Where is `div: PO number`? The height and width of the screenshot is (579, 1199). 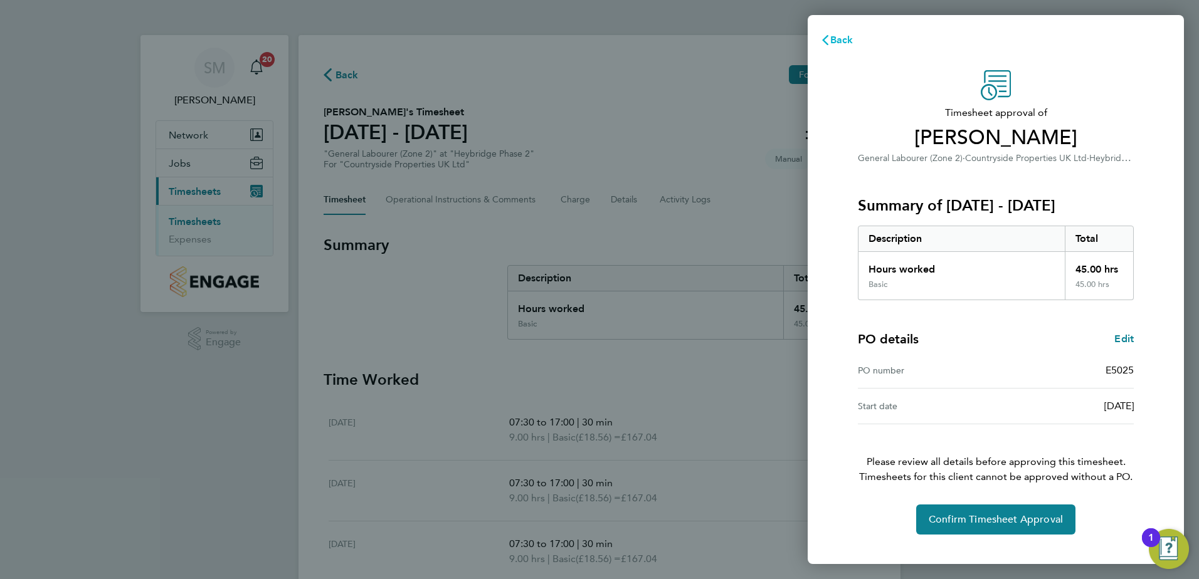 div: PO number is located at coordinates (926, 370).